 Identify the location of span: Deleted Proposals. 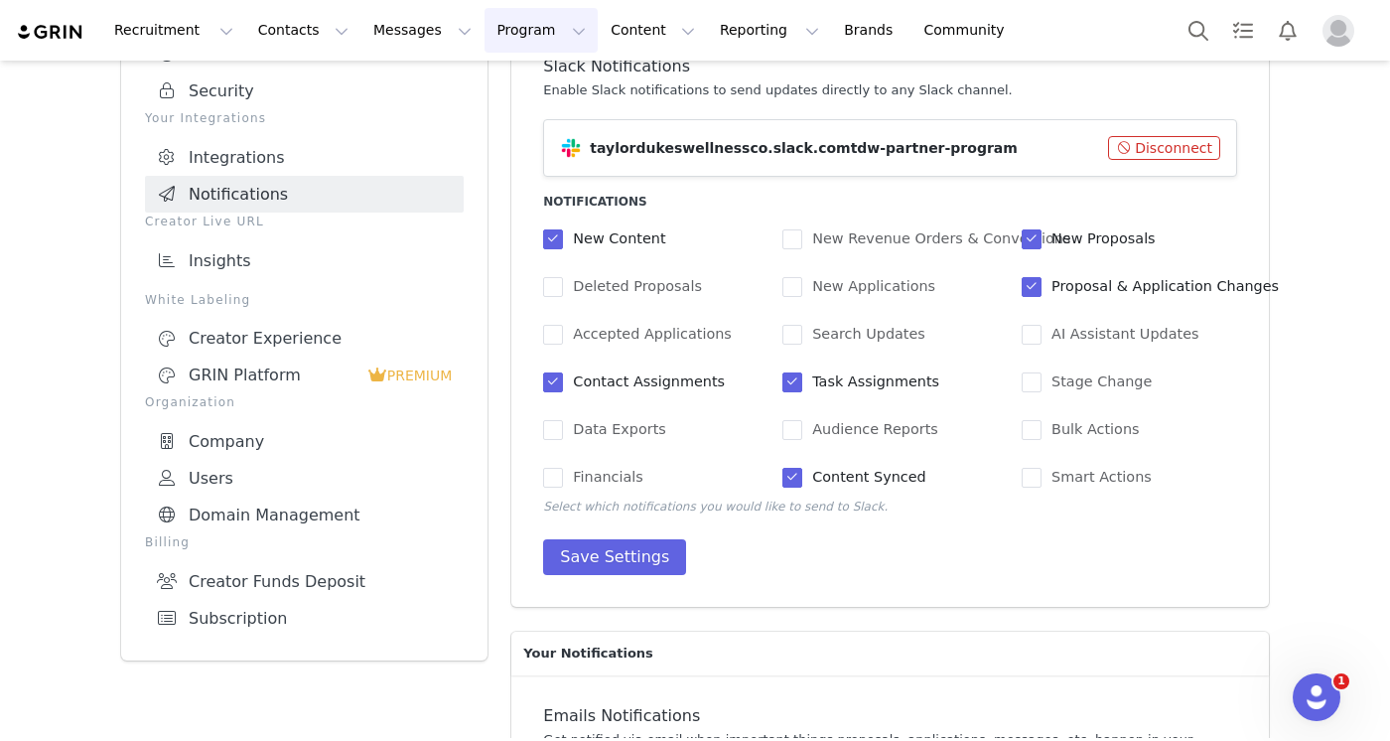
(632, 286).